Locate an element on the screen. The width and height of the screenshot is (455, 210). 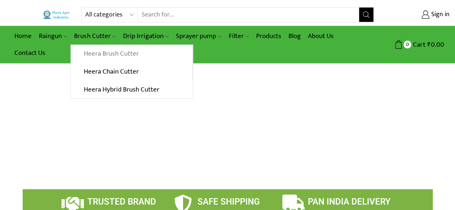
a: Raingun is located at coordinates (53, 36).